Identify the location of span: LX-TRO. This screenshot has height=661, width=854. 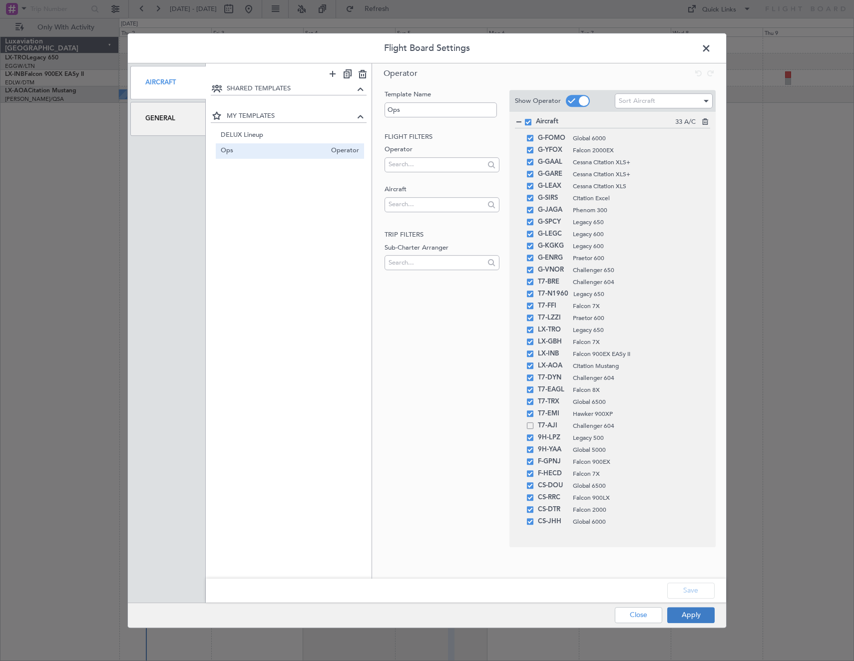
(553, 330).